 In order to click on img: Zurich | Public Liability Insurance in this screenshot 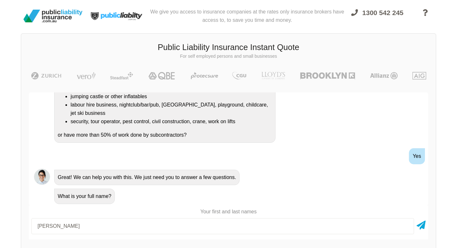, I will do `click(46, 76)`.